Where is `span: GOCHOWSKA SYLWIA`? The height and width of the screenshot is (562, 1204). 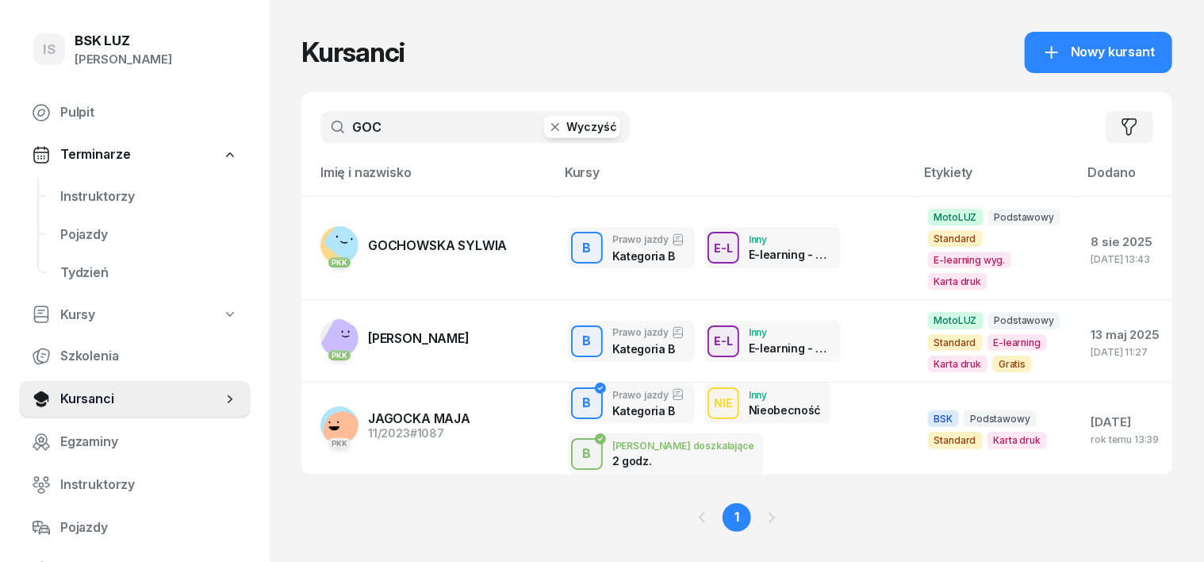
span: GOCHOWSKA SYLWIA is located at coordinates (437, 245).